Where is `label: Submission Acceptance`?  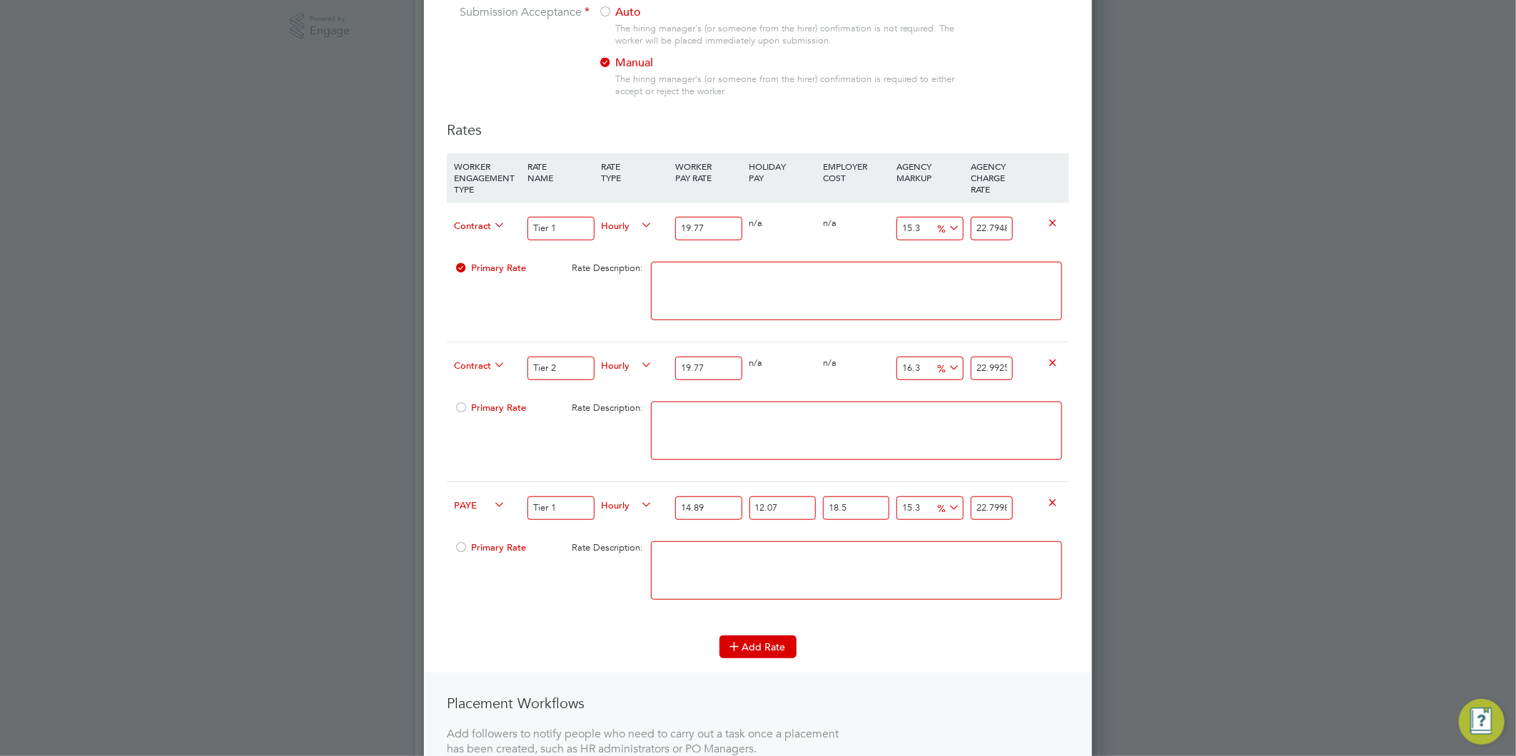
label: Submission Acceptance is located at coordinates (518, 12).